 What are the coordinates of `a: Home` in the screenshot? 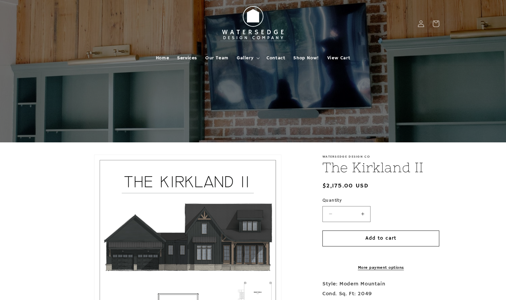 It's located at (162, 58).